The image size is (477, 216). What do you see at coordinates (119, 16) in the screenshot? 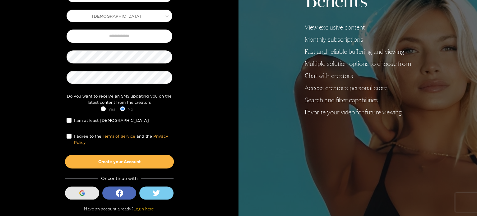
I see `span: Male` at bounding box center [119, 16].